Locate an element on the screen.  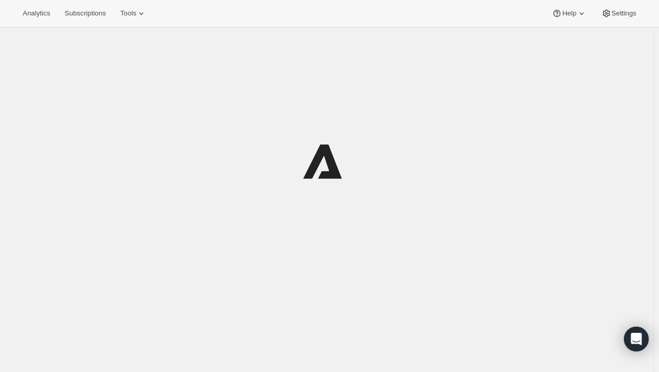
button: Tools is located at coordinates (133, 13).